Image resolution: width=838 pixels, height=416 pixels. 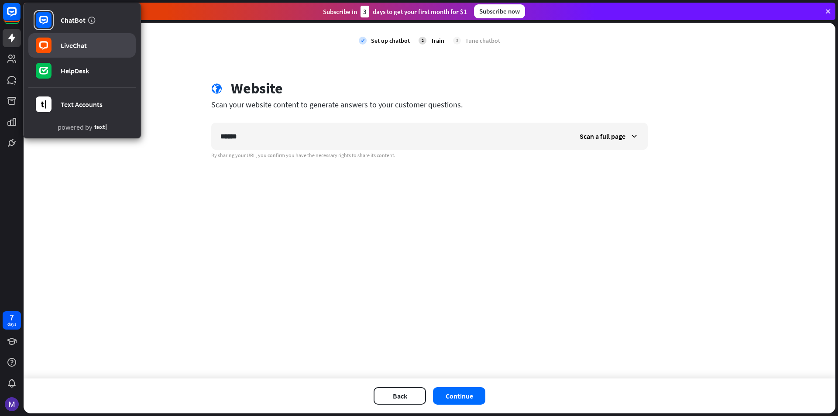 What do you see at coordinates (459, 396) in the screenshot?
I see `button: Continue` at bounding box center [459, 396].